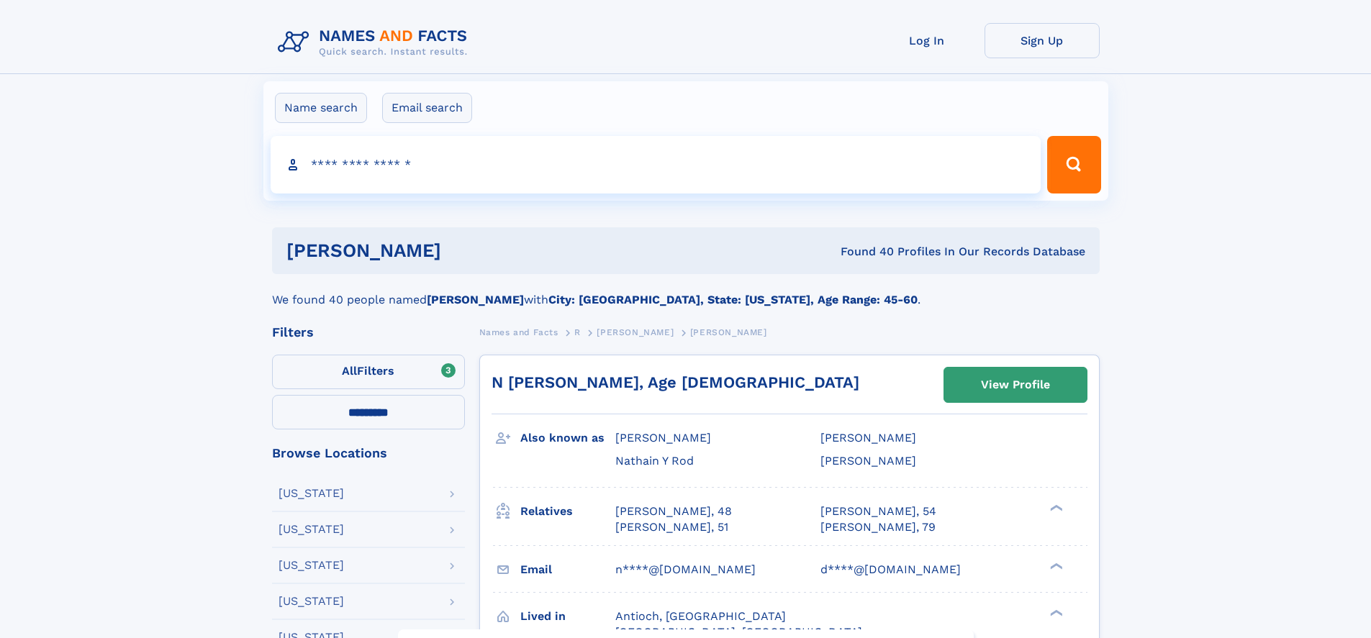  Describe the element at coordinates (321, 108) in the screenshot. I see `label: Name search` at that location.